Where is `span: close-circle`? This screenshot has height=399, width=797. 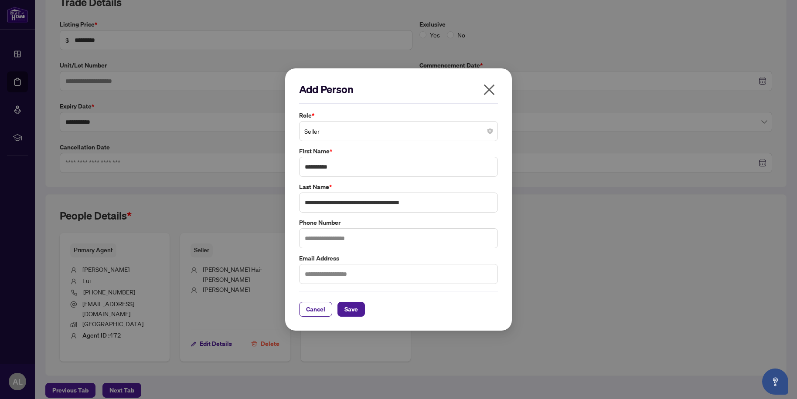 span: close-circle is located at coordinates (490, 131).